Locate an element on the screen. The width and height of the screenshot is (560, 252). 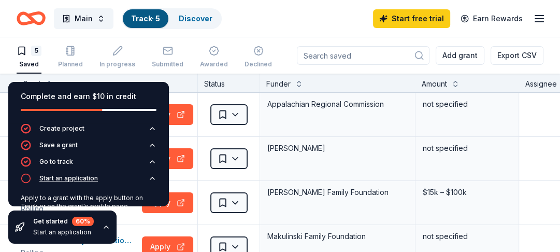
div: Planned is located at coordinates (70, 64).